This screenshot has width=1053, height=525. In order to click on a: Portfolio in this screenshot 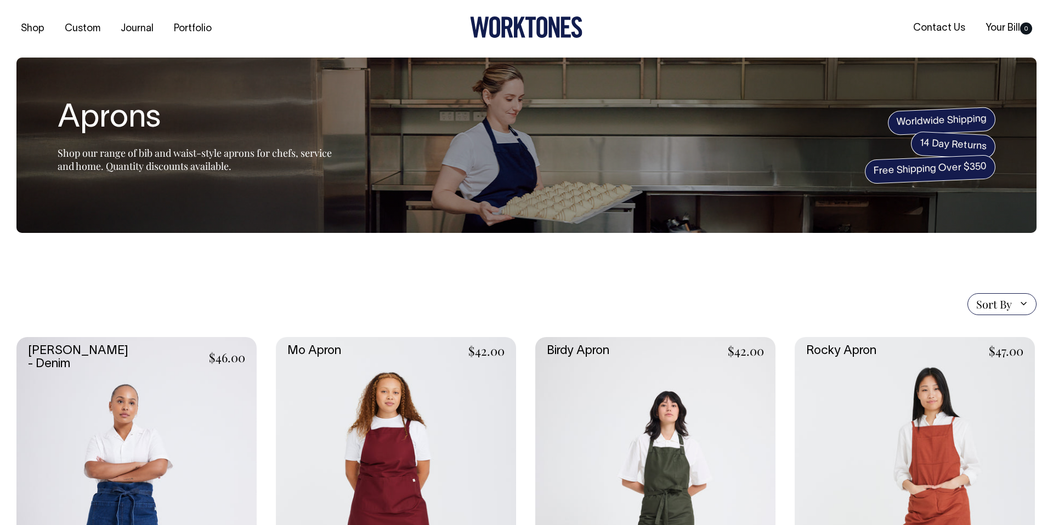, I will do `click(192, 29)`.